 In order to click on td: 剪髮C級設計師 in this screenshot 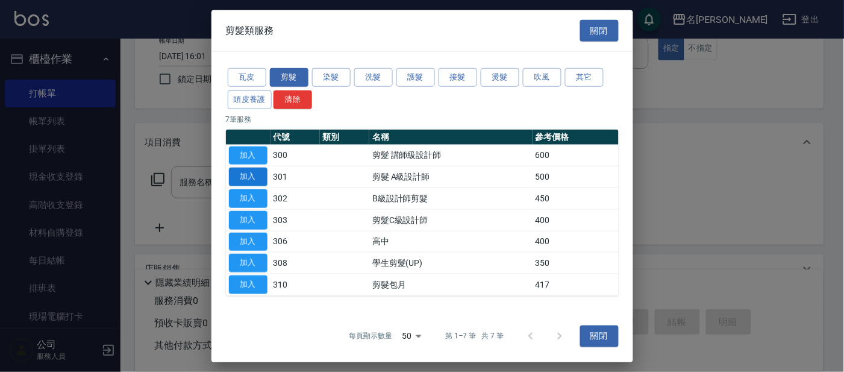, I will do `click(451, 220)`.